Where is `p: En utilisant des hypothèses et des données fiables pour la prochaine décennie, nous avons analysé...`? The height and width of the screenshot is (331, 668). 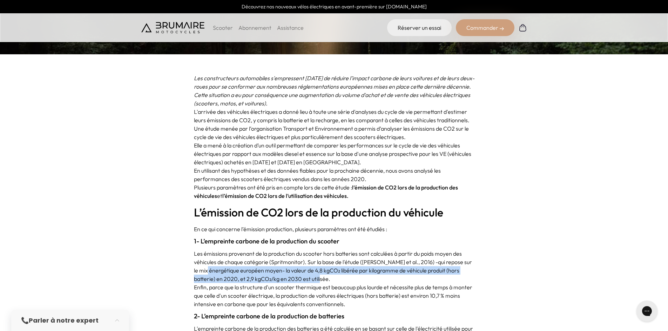
p: En utilisant des hypothèses et des données fiables pour la prochaine décennie, nous avons analysé... is located at coordinates (334, 175).